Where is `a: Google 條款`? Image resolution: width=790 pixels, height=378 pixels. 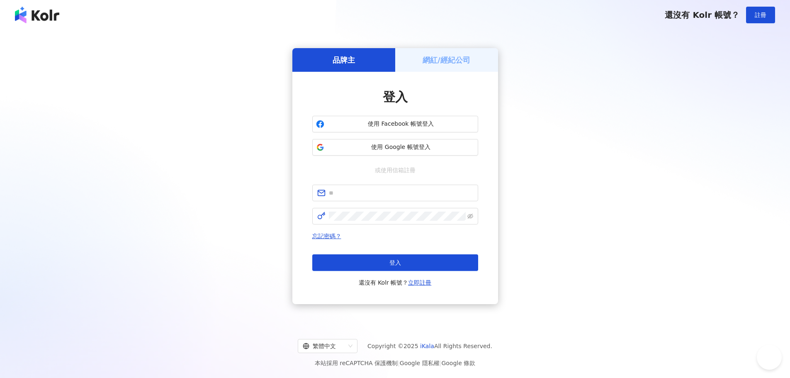 a: Google 條款 is located at coordinates (458, 363).